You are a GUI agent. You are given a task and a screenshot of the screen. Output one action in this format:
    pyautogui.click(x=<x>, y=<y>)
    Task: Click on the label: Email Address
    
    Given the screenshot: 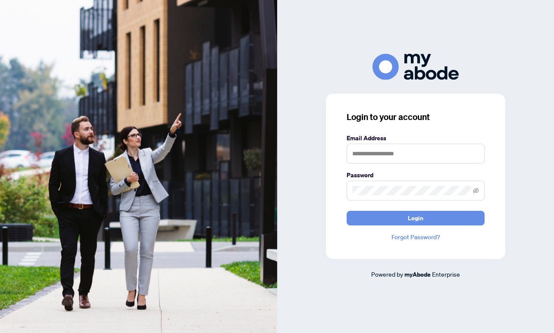 What is the action you would take?
    pyautogui.click(x=415, y=138)
    